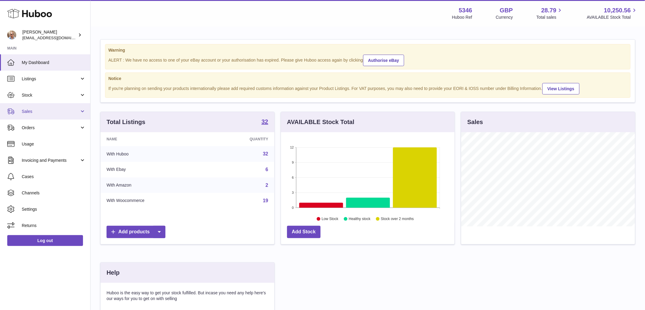 The image size is (645, 310). Describe the element at coordinates (561, 89) in the screenshot. I see `a: View Listings` at that location.